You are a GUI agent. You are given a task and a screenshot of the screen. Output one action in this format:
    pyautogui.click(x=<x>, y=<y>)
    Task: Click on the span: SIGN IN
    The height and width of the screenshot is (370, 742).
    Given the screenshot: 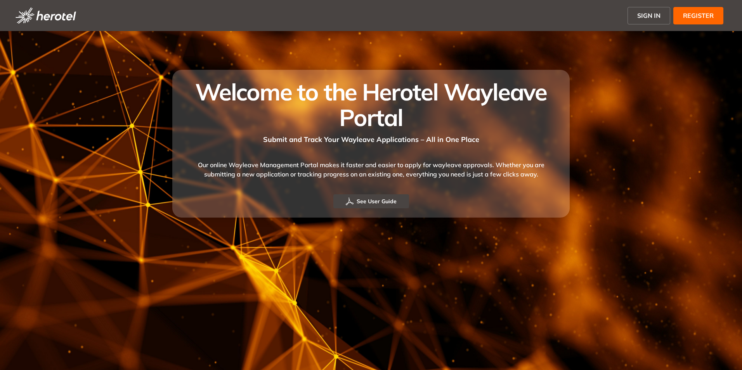 What is the action you would take?
    pyautogui.click(x=649, y=16)
    